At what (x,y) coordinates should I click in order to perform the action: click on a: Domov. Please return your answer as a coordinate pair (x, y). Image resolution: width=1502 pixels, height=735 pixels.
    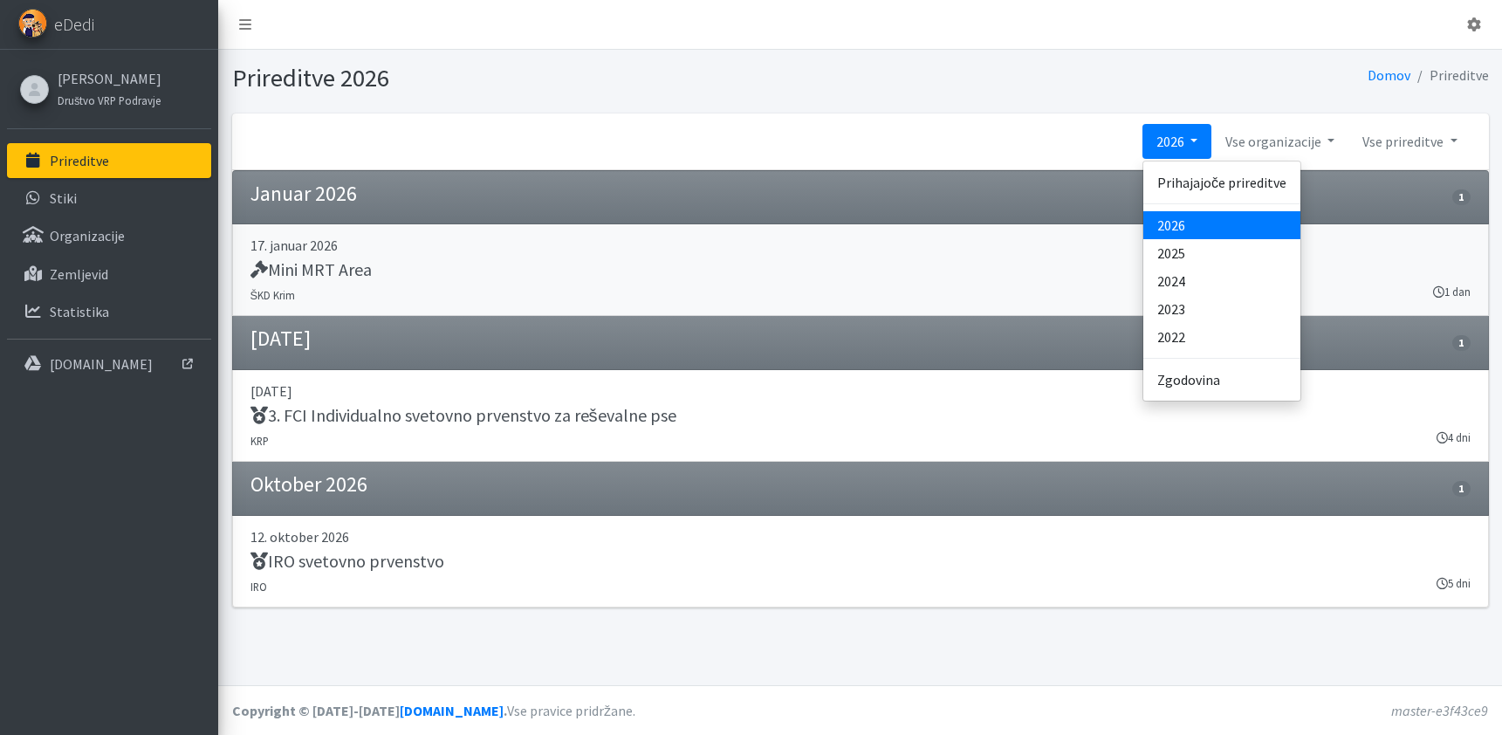
    Looking at the image, I should click on (1389, 75).